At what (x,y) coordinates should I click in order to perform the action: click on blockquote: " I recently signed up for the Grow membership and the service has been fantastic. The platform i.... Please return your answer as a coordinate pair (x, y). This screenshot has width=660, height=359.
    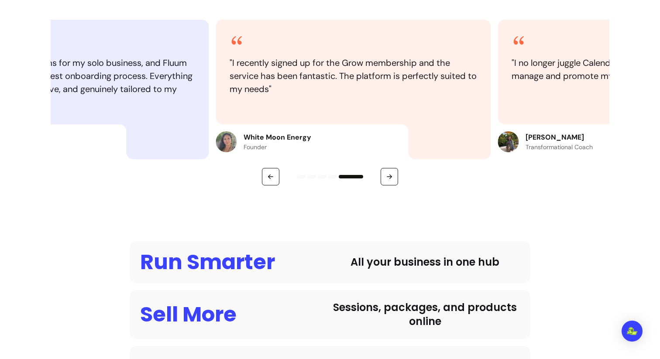
    Looking at the image, I should click on (353, 76).